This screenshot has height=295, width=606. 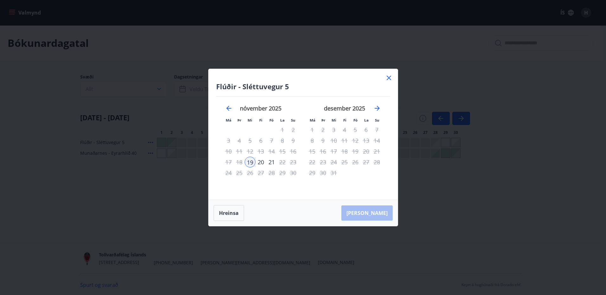 What do you see at coordinates (293, 162) in the screenshot?
I see `td: Not available. sunnudagur, 23. nóvember 2025` at bounding box center [293, 162].